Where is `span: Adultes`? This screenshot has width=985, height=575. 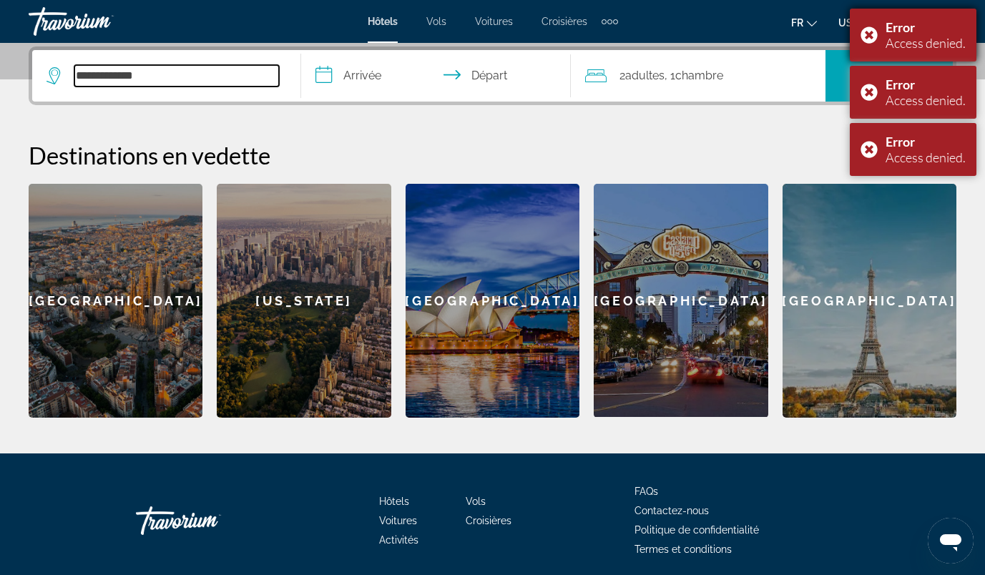 span: Adultes is located at coordinates (645, 75).